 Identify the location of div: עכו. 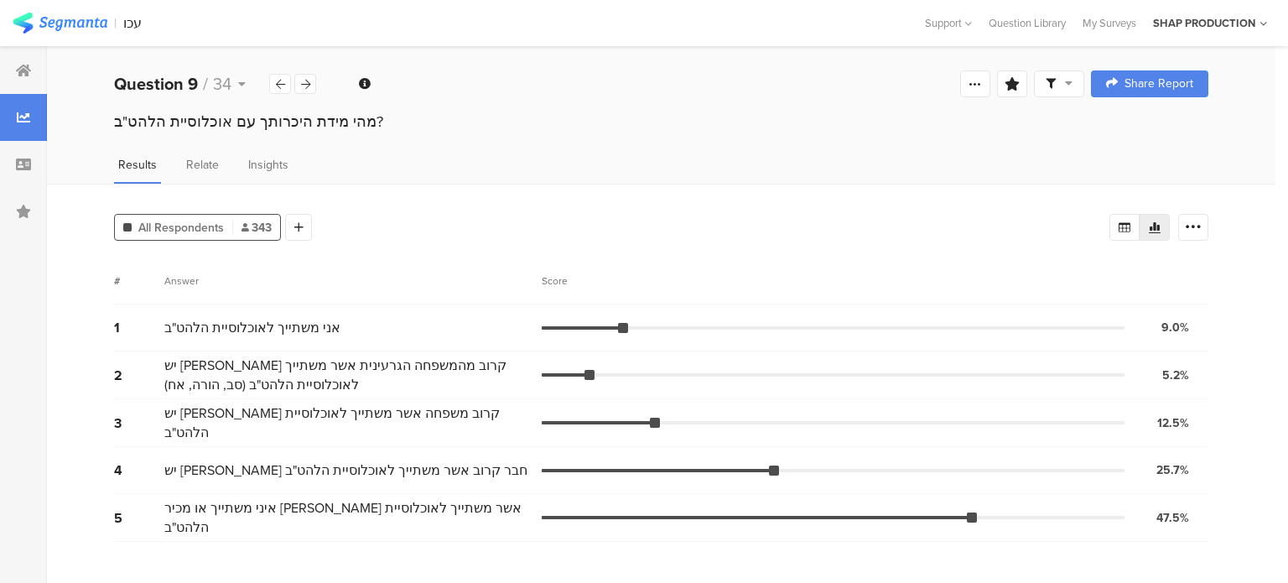
(133, 23).